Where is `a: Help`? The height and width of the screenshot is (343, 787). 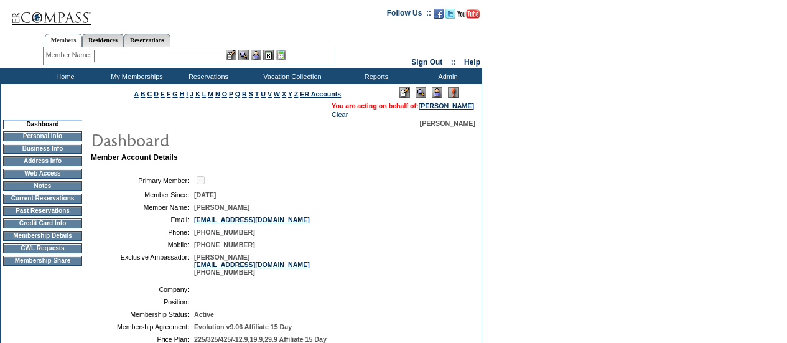
a: Help is located at coordinates (472, 62).